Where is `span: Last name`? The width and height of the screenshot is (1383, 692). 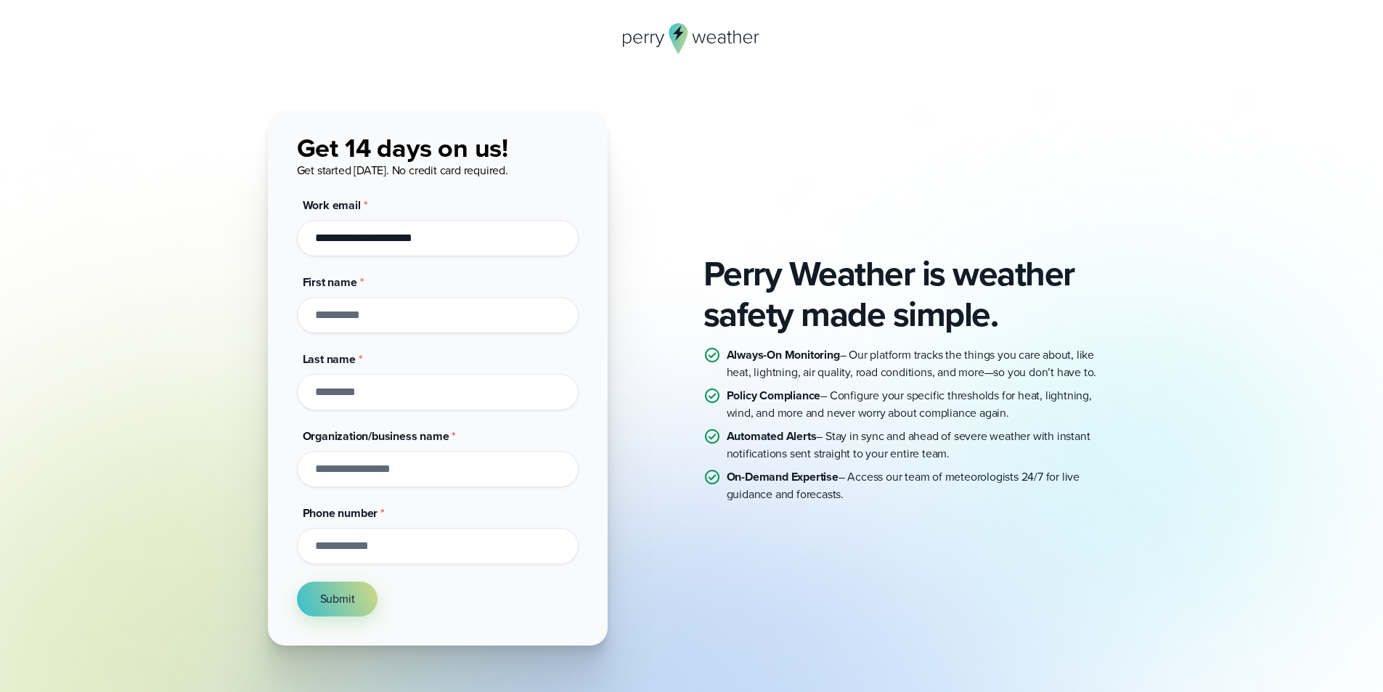 span: Last name is located at coordinates (329, 359).